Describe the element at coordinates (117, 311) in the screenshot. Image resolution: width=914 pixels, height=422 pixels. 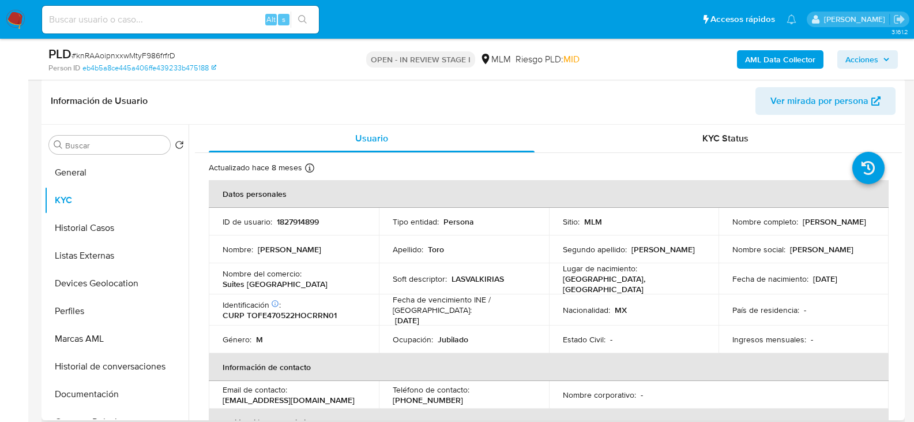
I see `button: Perfiles` at that location.